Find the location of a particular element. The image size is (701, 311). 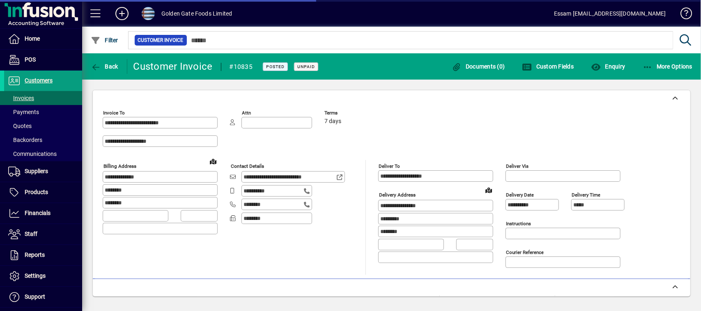

button: Enquiry is located at coordinates (608, 67).